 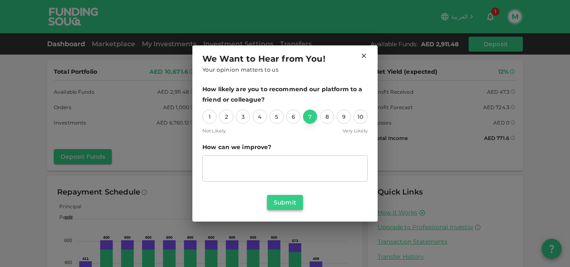 What do you see at coordinates (327, 117) in the screenshot?
I see `div: 8` at bounding box center [327, 117].